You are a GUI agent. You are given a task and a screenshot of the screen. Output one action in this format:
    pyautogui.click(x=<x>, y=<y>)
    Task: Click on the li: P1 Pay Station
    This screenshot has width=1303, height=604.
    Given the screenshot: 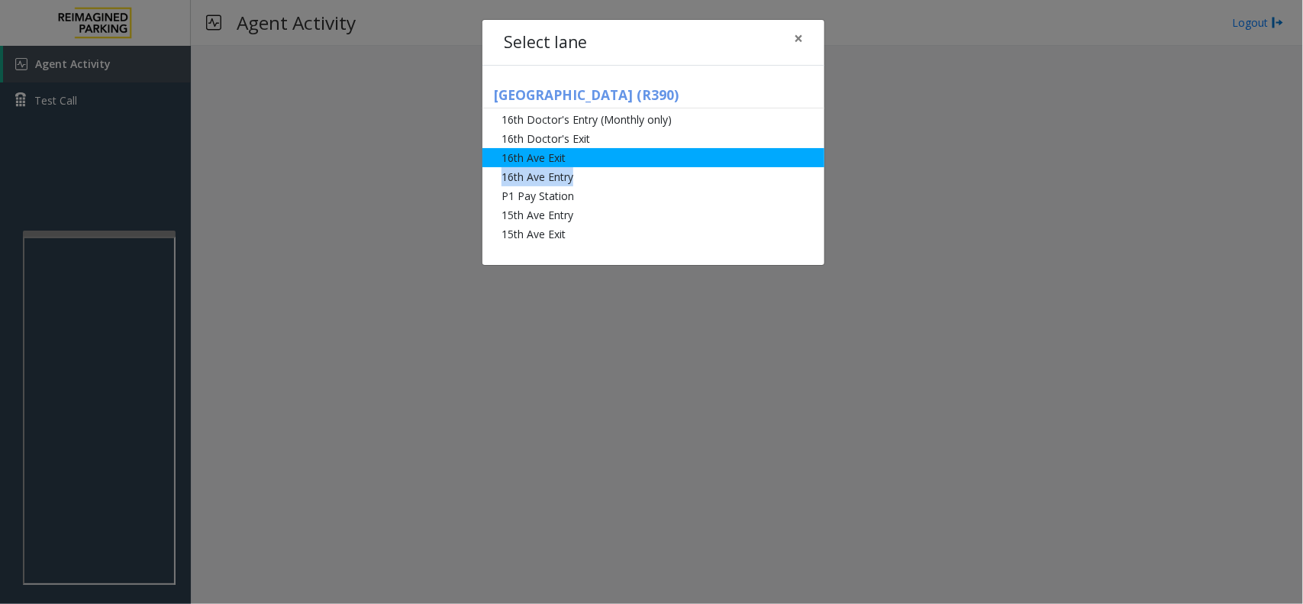 What is the action you would take?
    pyautogui.click(x=653, y=195)
    